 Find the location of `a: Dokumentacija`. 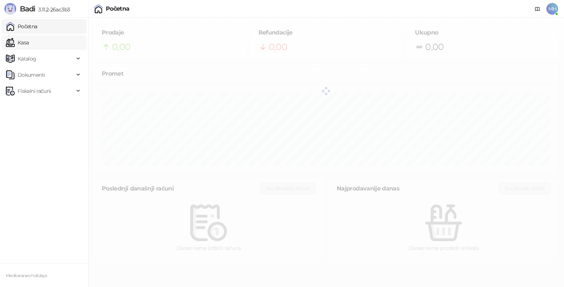

a: Dokumentacija is located at coordinates (538, 9).